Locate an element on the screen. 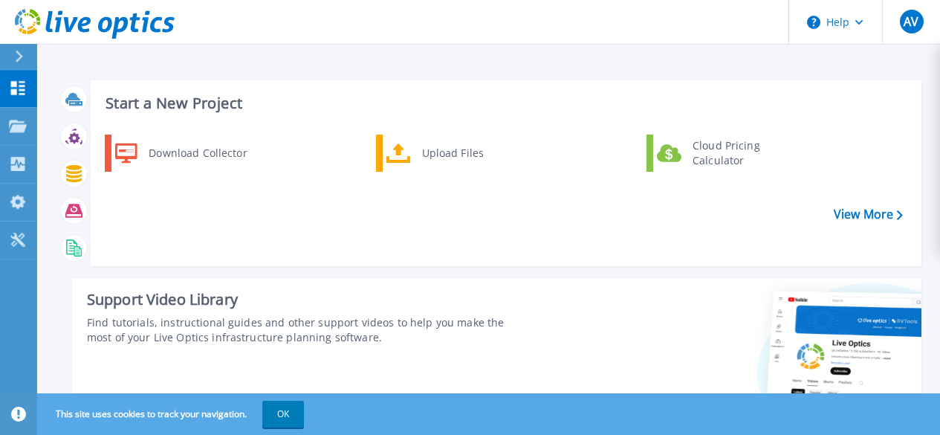  div: Upload Files is located at coordinates (469, 153).